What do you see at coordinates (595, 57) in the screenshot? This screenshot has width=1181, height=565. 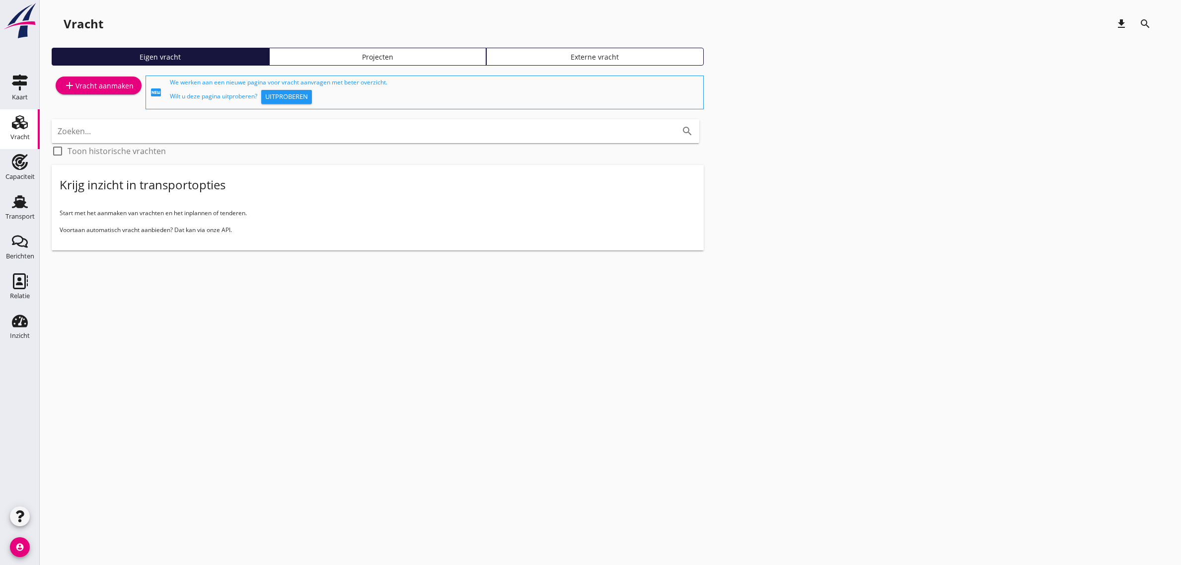 I see `a: Externe vracht` at bounding box center [595, 57].